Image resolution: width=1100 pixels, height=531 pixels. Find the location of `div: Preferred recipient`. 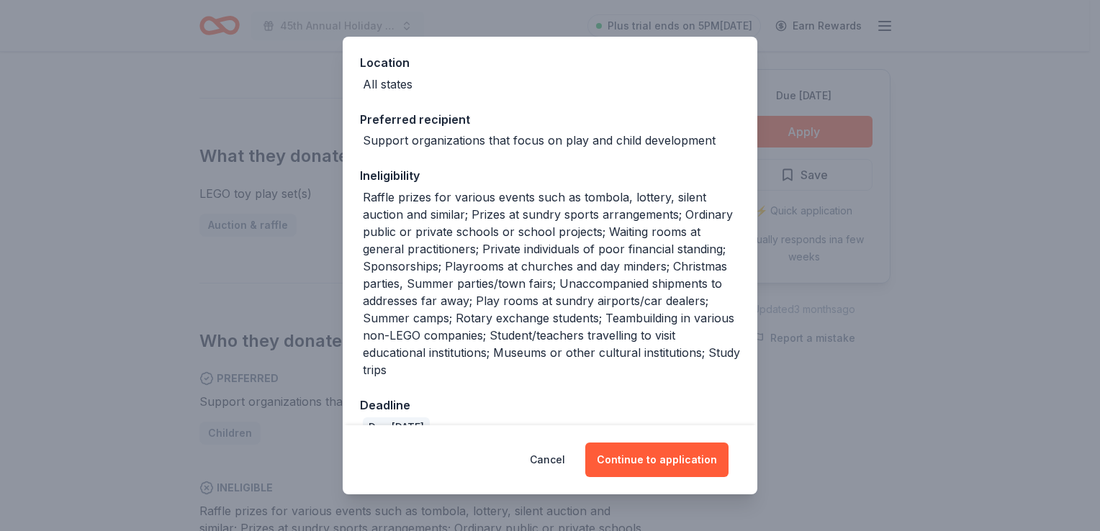

div: Preferred recipient is located at coordinates (550, 120).